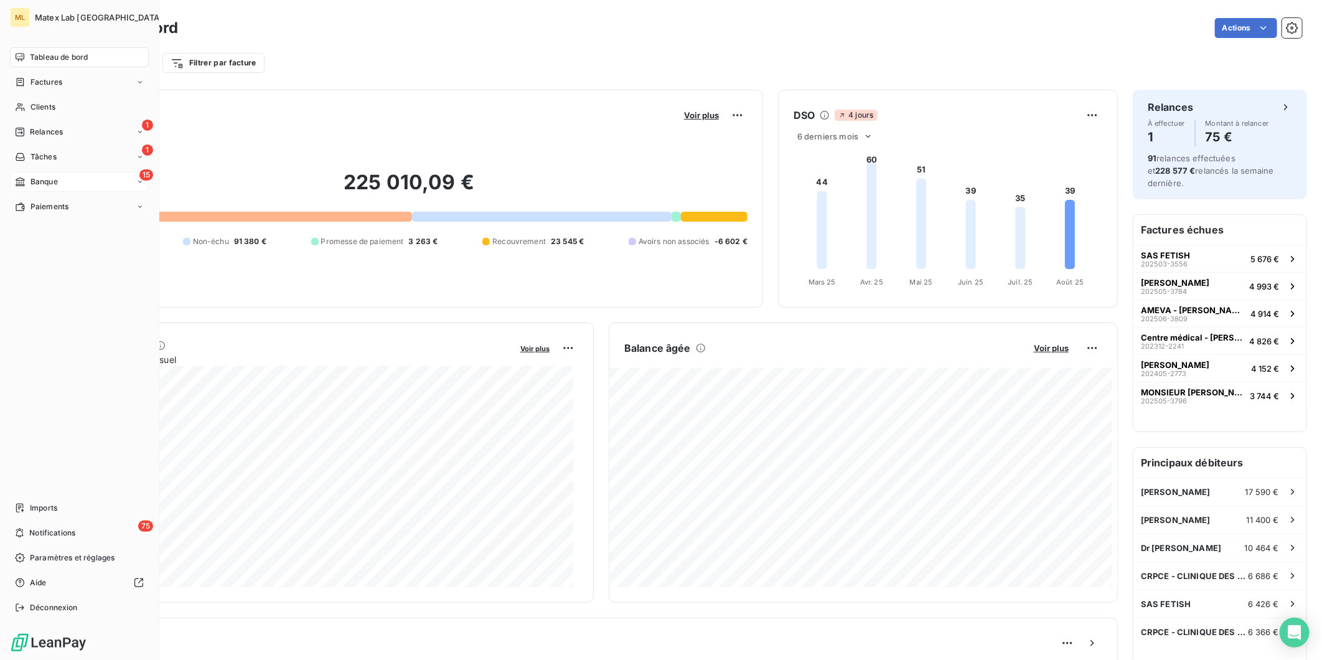 This screenshot has height=660, width=1322. What do you see at coordinates (1237, 123) in the screenshot?
I see `span: Montant à relancer` at bounding box center [1237, 123].